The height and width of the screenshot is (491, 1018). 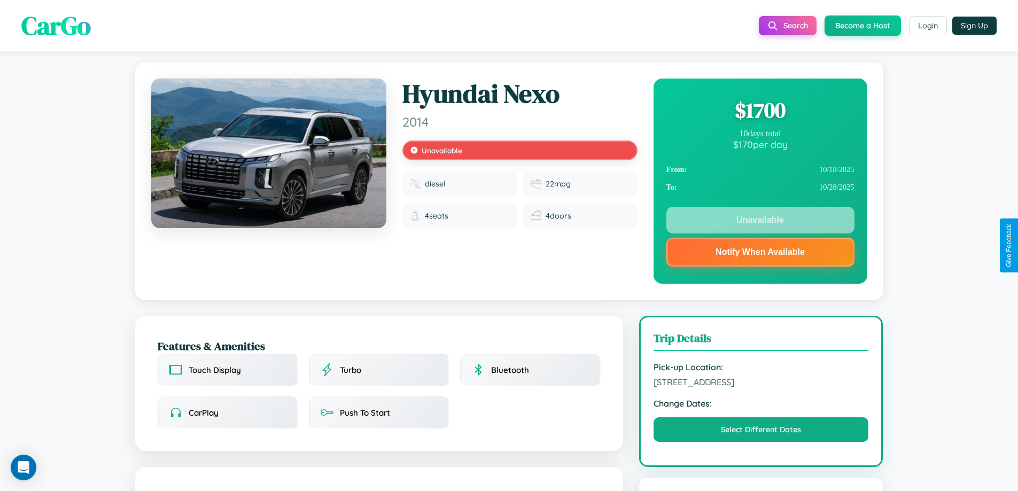 I want to click on button: Select Different Dates, so click(x=761, y=430).